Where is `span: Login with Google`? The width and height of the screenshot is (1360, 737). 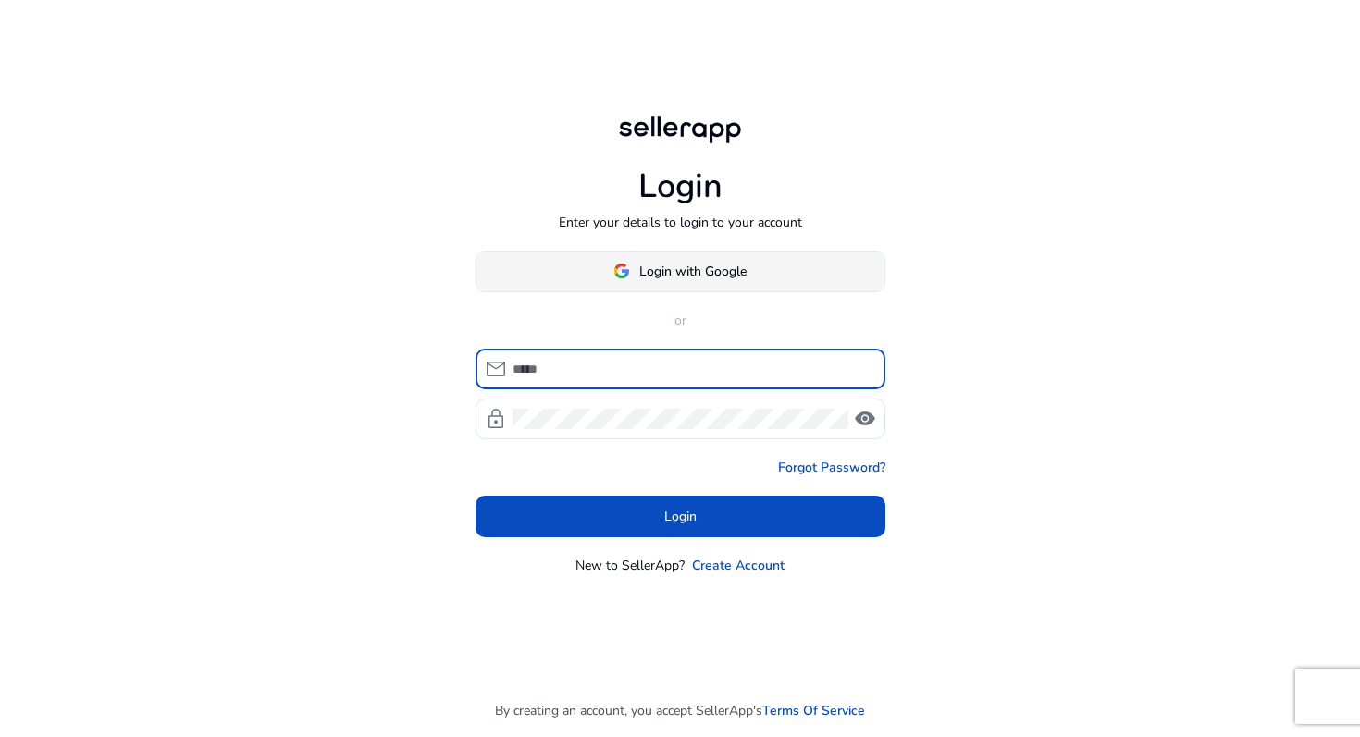
span: Login with Google is located at coordinates (693, 271).